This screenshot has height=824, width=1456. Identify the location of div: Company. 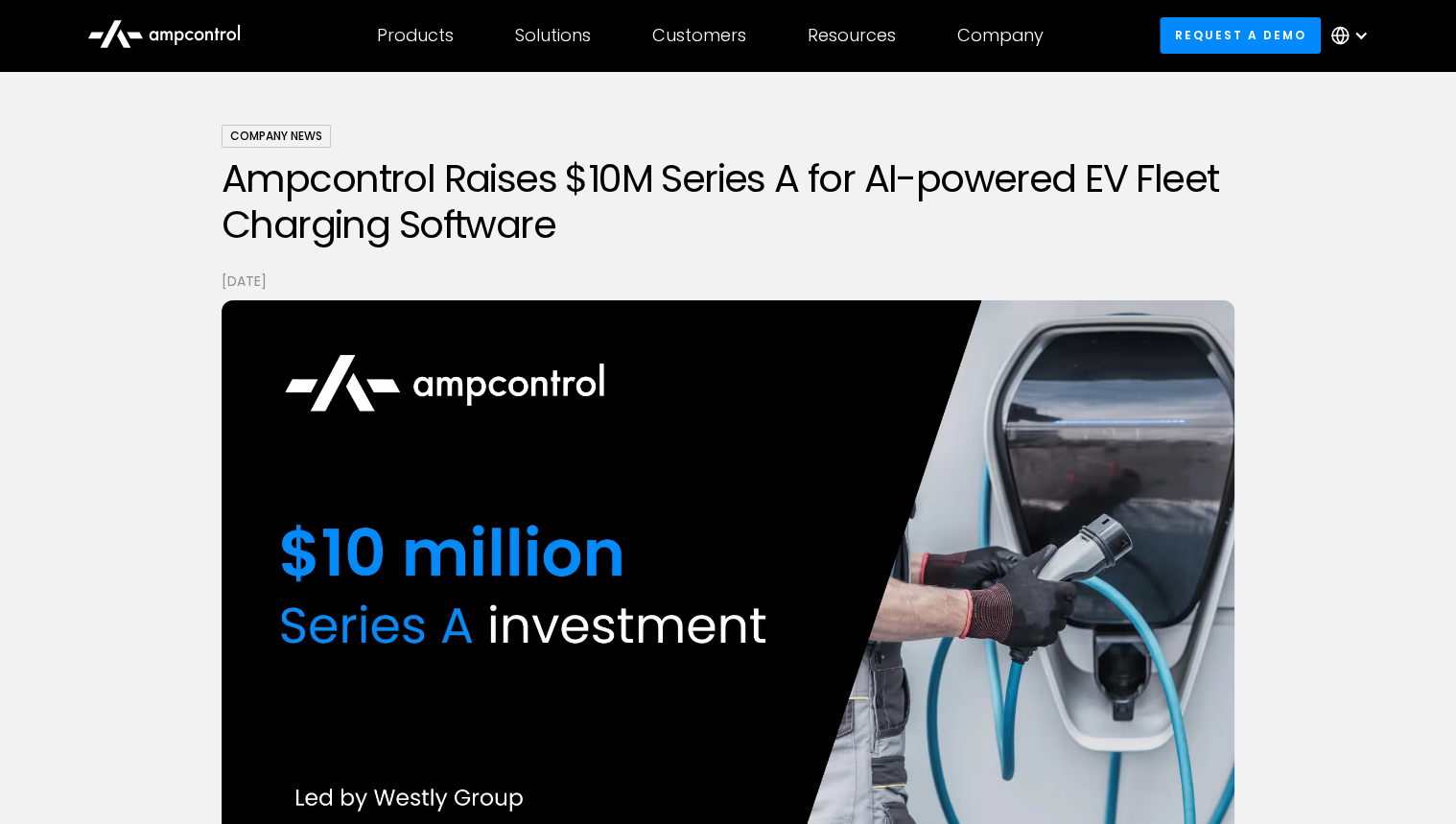
(1000, 36).